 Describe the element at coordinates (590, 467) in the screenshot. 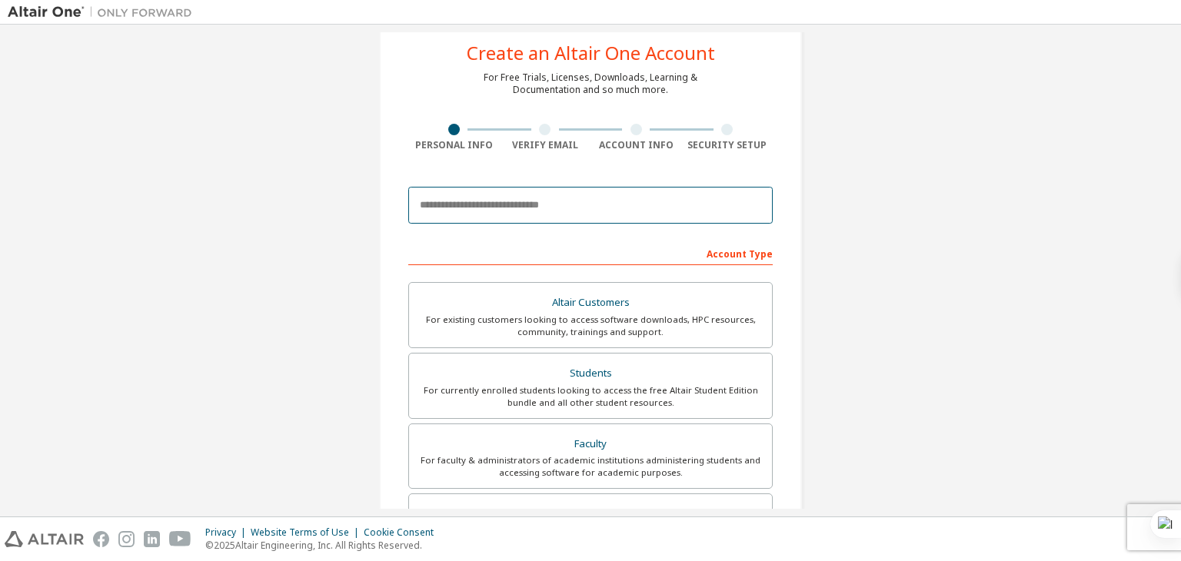

I see `div: For faculty & administrators of academic institutions administering students and accessing softwa...` at that location.